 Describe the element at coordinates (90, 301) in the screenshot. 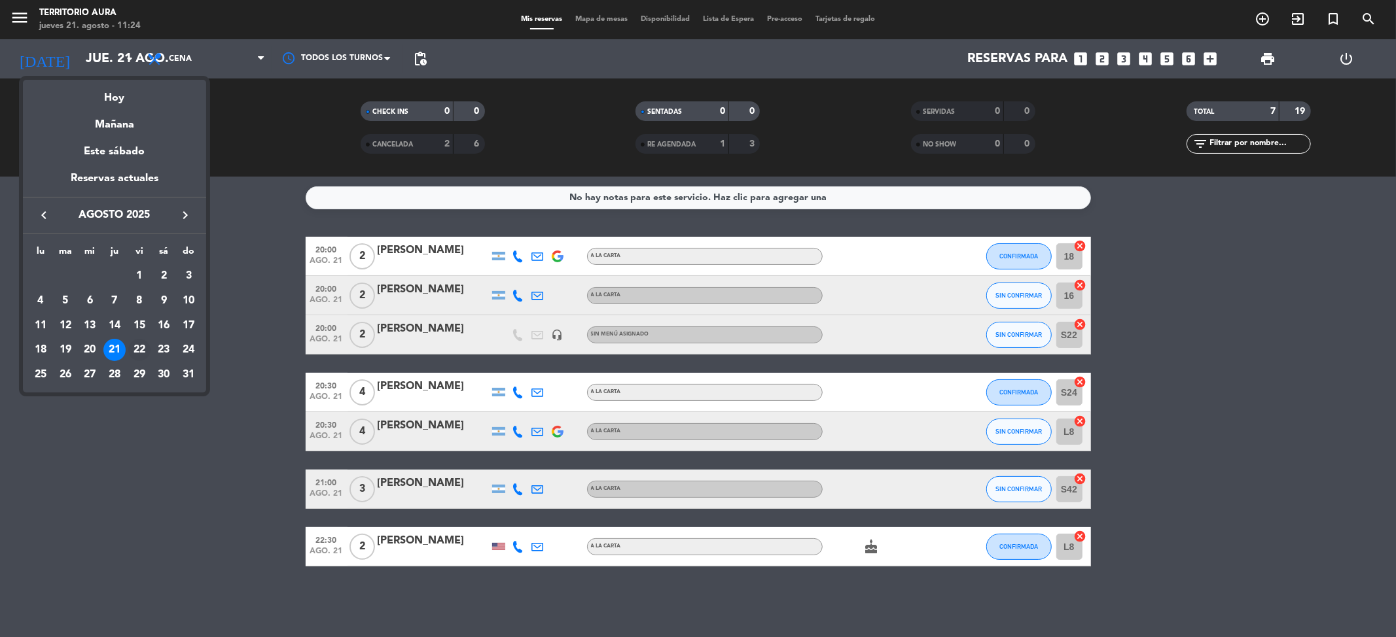

I see `td: 6 de agosto de 2025` at that location.